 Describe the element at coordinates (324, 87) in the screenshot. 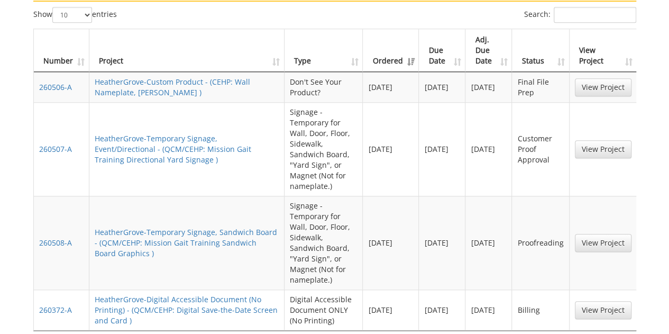

I see `td: Don't See Your Product?` at that location.